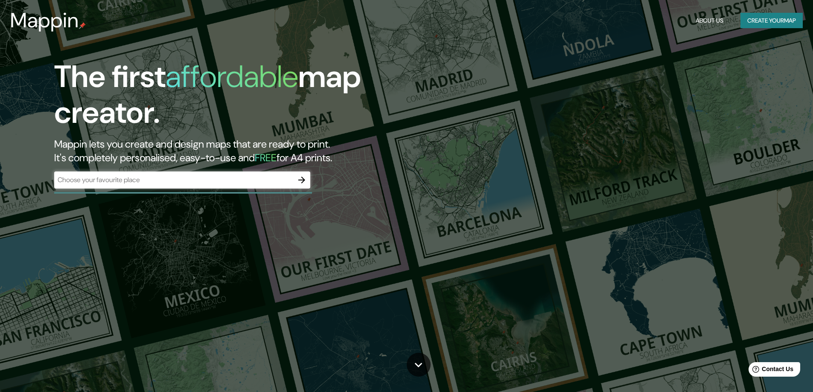 This screenshot has width=813, height=392. What do you see at coordinates (82, 26) in the screenshot?
I see `img: mappin-pin` at bounding box center [82, 26].